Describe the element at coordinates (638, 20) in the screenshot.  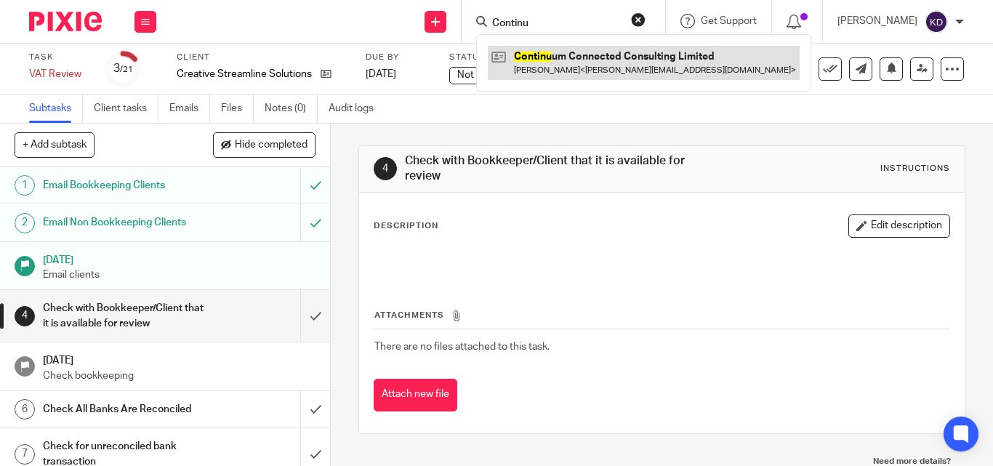
I see `button: Clear` at that location.